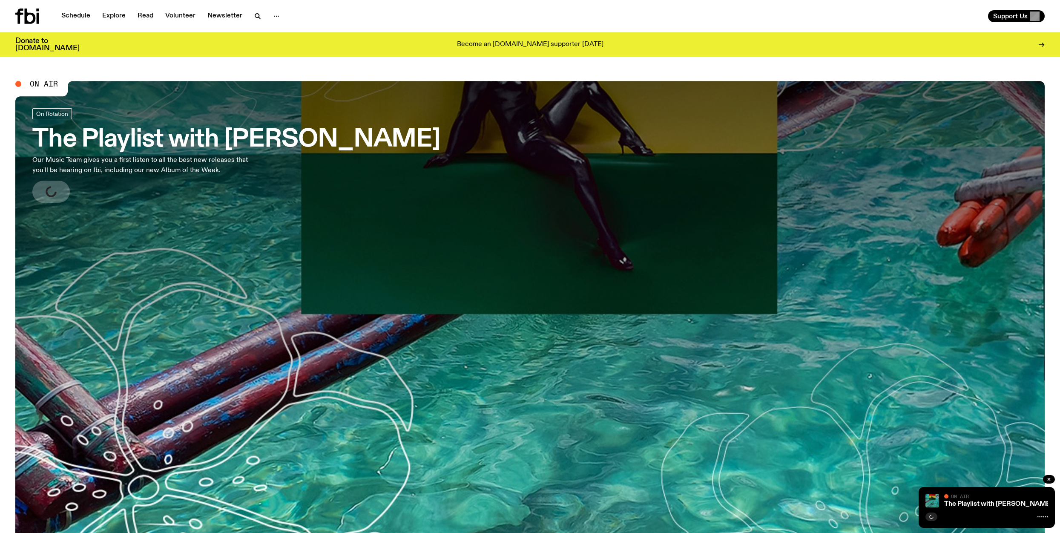 The width and height of the screenshot is (1060, 533). What do you see at coordinates (141, 165) in the screenshot?
I see `p: Our Music Team gives you a first listen to all the best new releases that you'll be hearing on fb...` at bounding box center [141, 165].